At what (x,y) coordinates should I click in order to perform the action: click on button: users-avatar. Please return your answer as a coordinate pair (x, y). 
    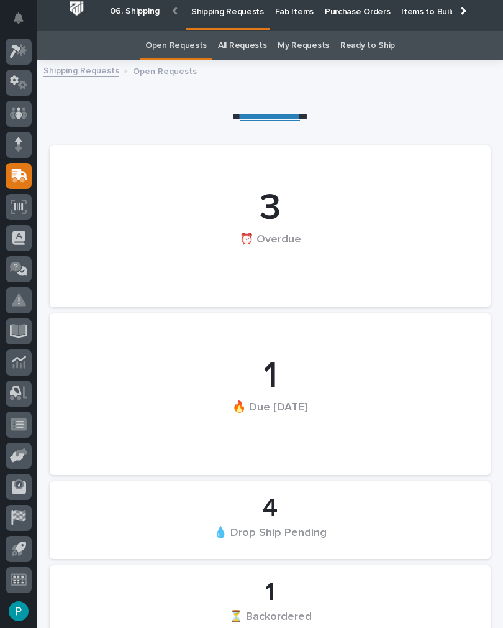
    Looking at the image, I should click on (19, 611).